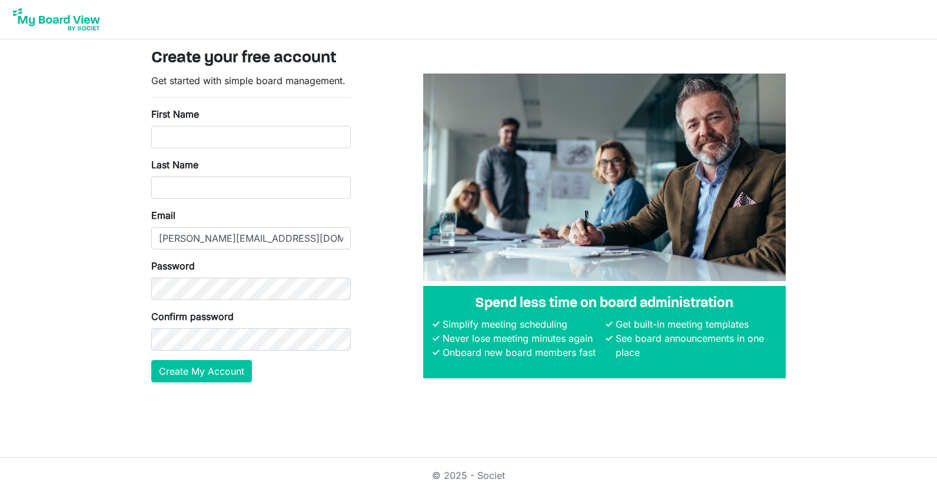 The width and height of the screenshot is (937, 493). I want to click on label: Last Name, so click(175, 165).